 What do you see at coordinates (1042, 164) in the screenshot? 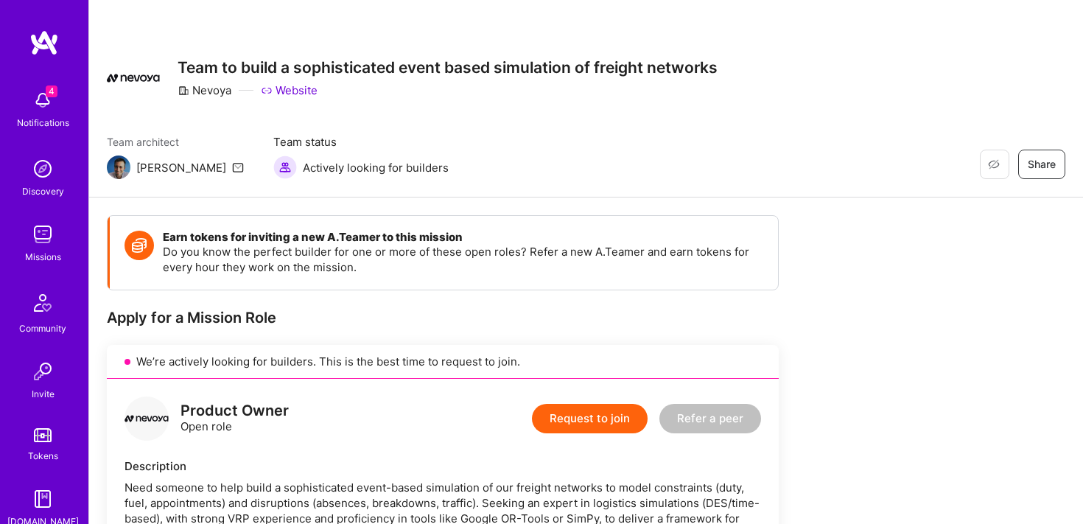
I see `span: Share` at bounding box center [1042, 164].